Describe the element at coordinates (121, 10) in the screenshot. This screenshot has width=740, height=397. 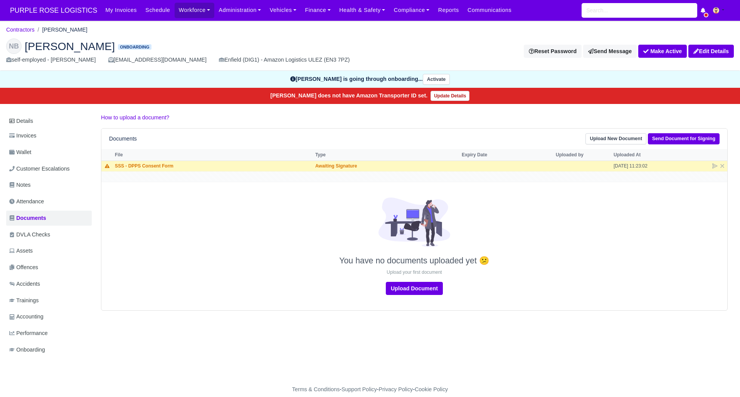
I see `a: My Invoices` at that location.